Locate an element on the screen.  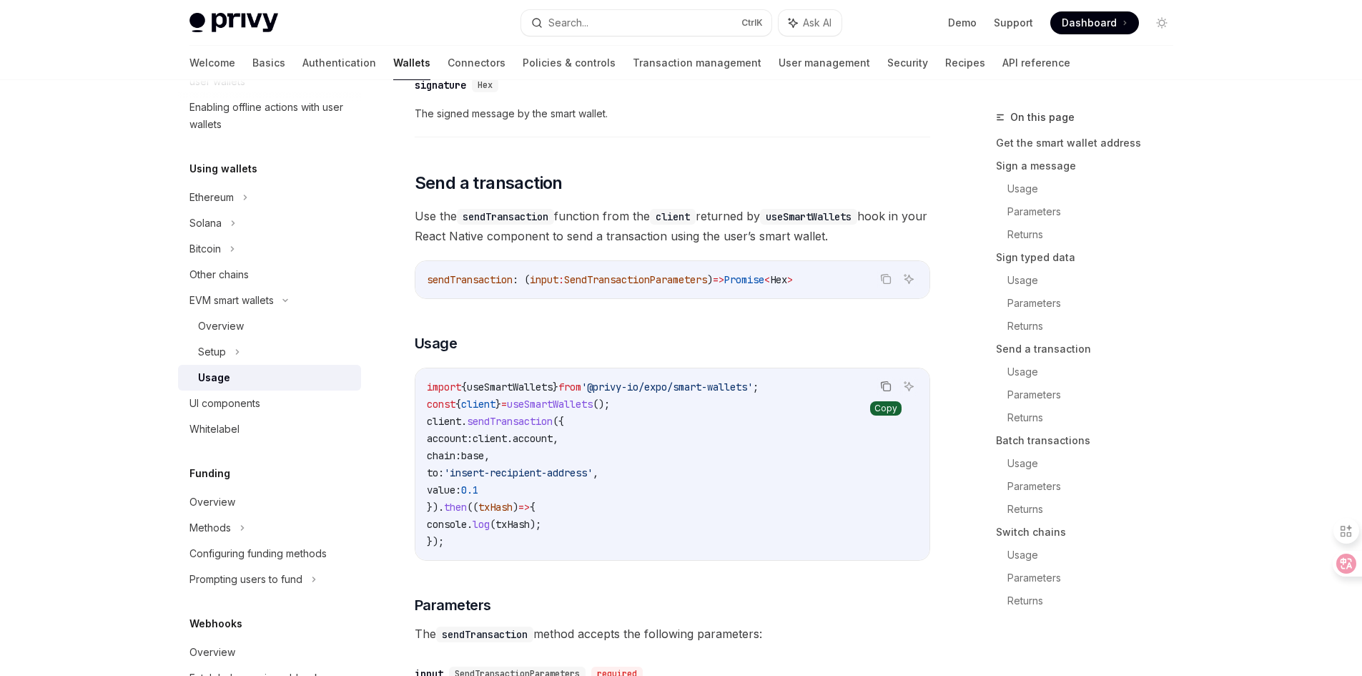
a: Other chains is located at coordinates (269, 275).